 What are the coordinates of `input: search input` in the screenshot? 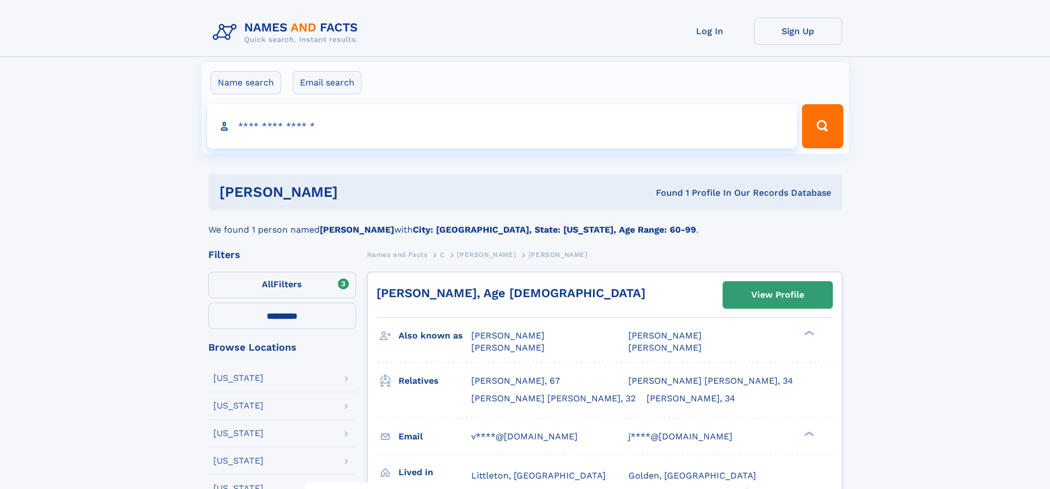 It's located at (502, 126).